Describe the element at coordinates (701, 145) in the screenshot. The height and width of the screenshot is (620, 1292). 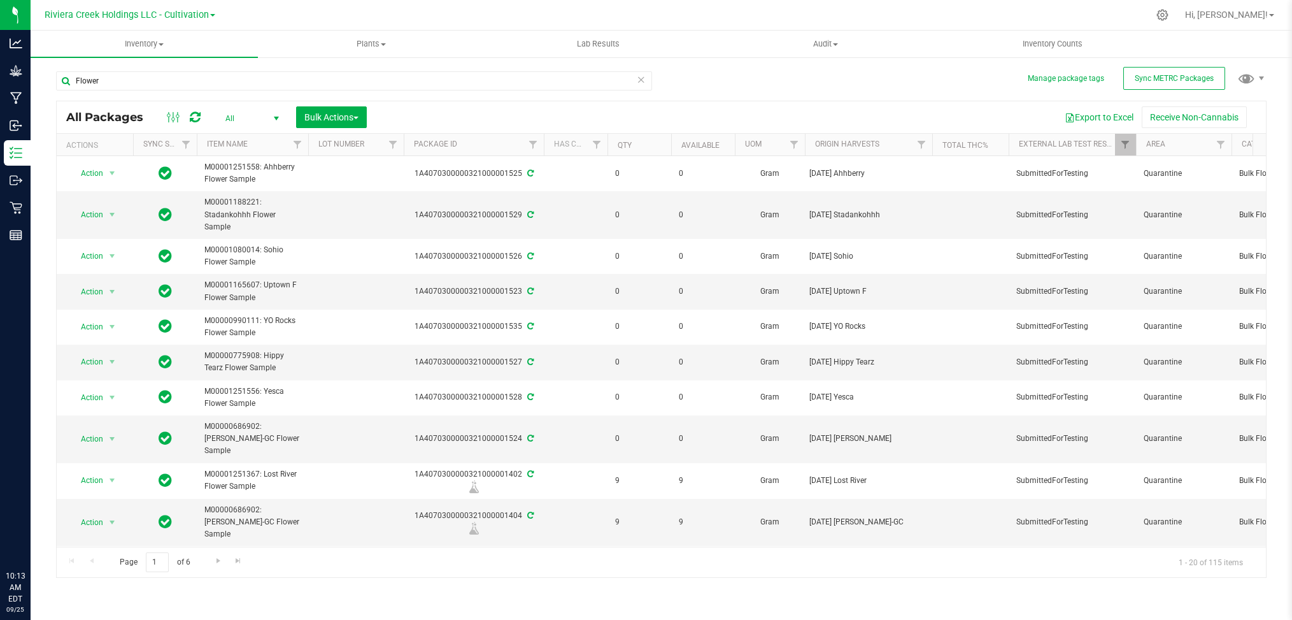
I see `a: Available` at that location.